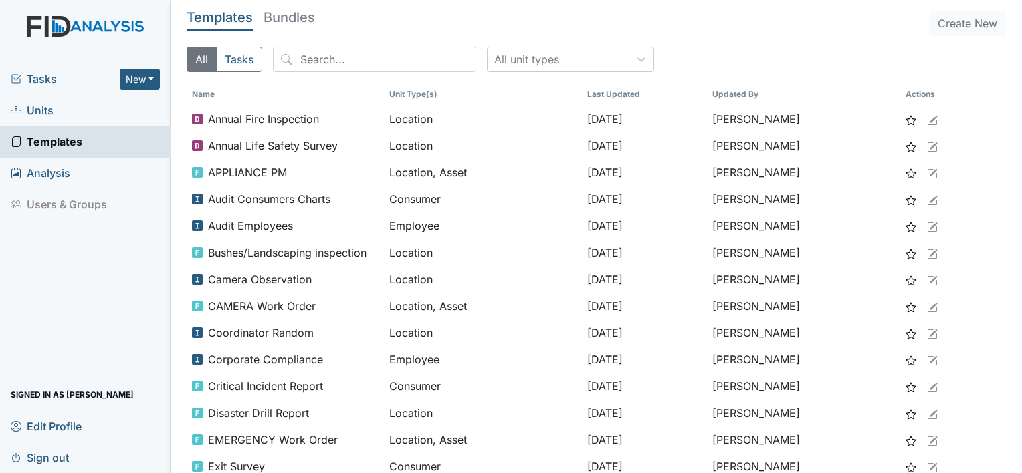 This screenshot has height=473, width=1022. What do you see at coordinates (39, 457) in the screenshot?
I see `span: Sign out` at bounding box center [39, 457].